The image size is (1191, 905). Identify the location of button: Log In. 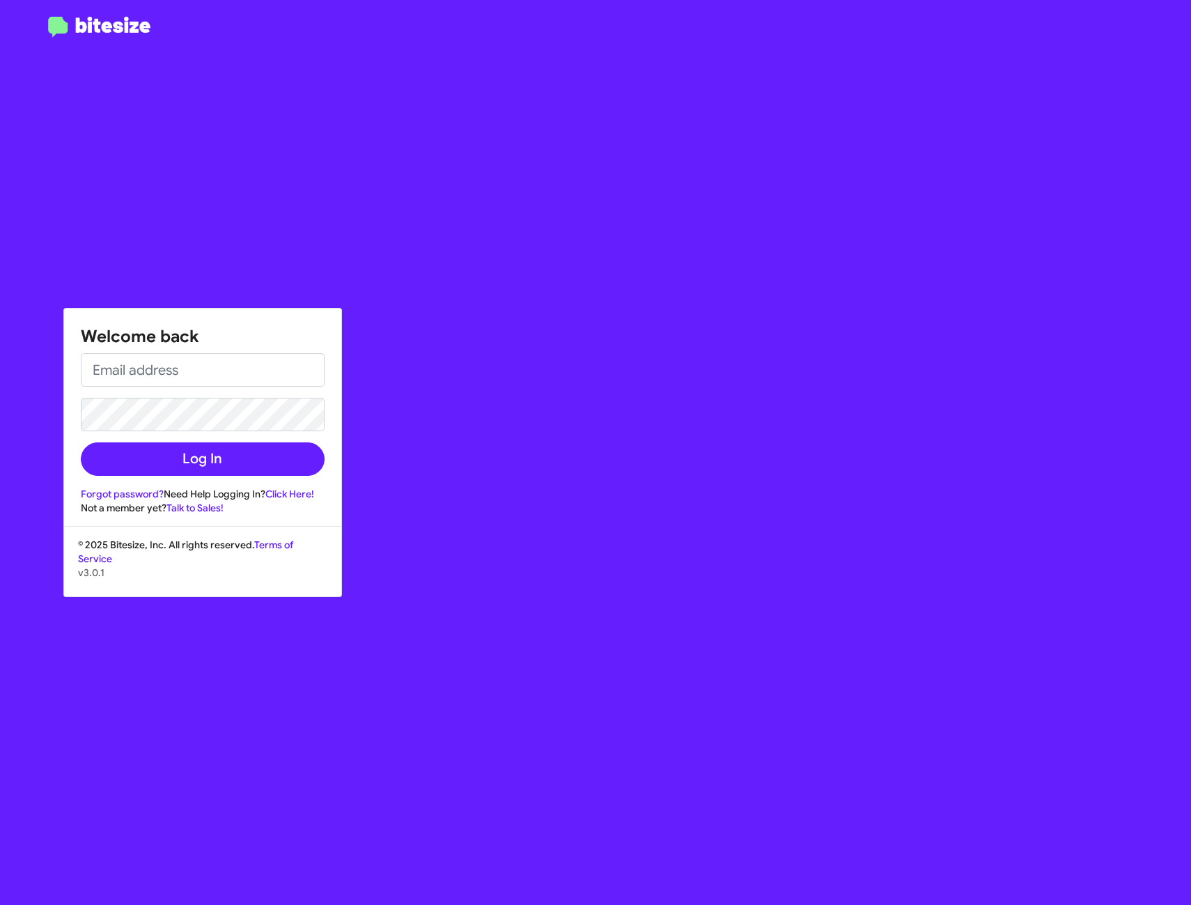
(203, 459).